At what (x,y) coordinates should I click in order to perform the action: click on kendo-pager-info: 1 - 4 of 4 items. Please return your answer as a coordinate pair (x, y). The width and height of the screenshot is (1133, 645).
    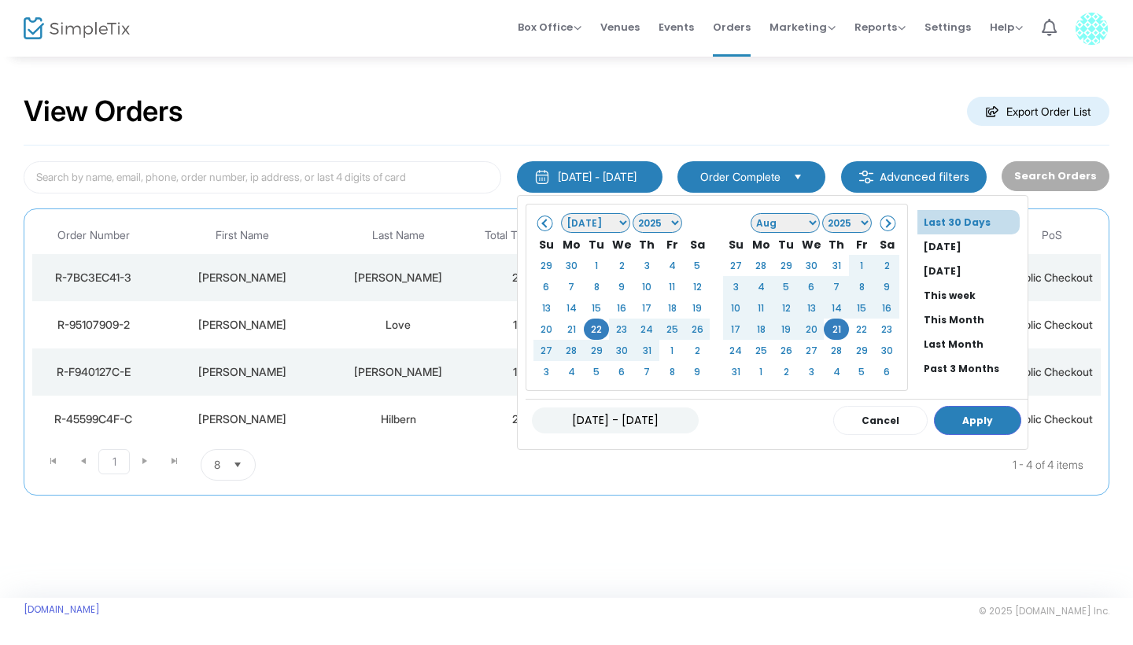
    Looking at the image, I should click on (747, 465).